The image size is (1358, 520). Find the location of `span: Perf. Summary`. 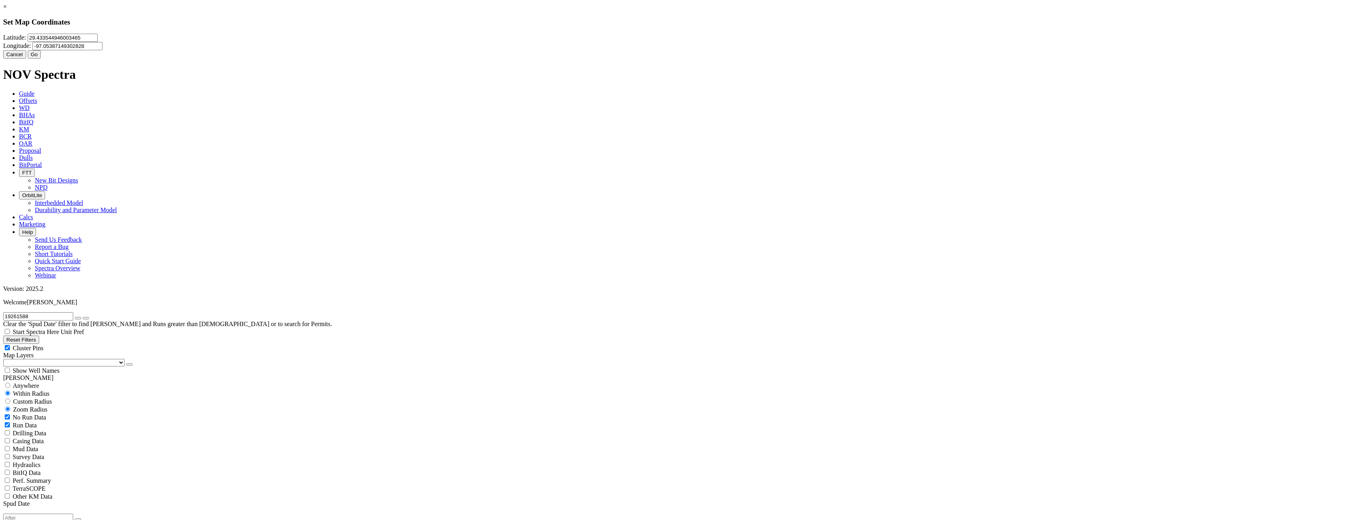

span: Perf. Summary is located at coordinates (32, 481).